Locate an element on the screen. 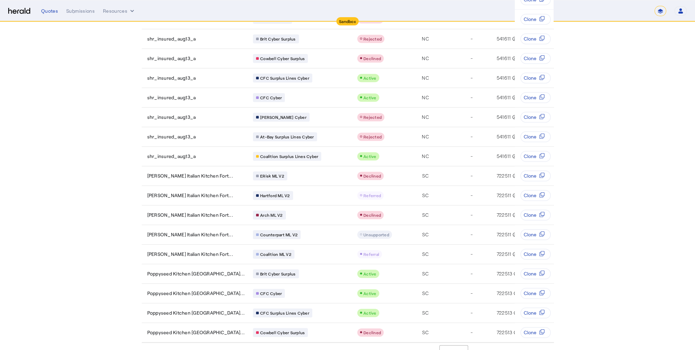 The width and height of the screenshot is (695, 350). span: ERisk ML V2 is located at coordinates (272, 176).